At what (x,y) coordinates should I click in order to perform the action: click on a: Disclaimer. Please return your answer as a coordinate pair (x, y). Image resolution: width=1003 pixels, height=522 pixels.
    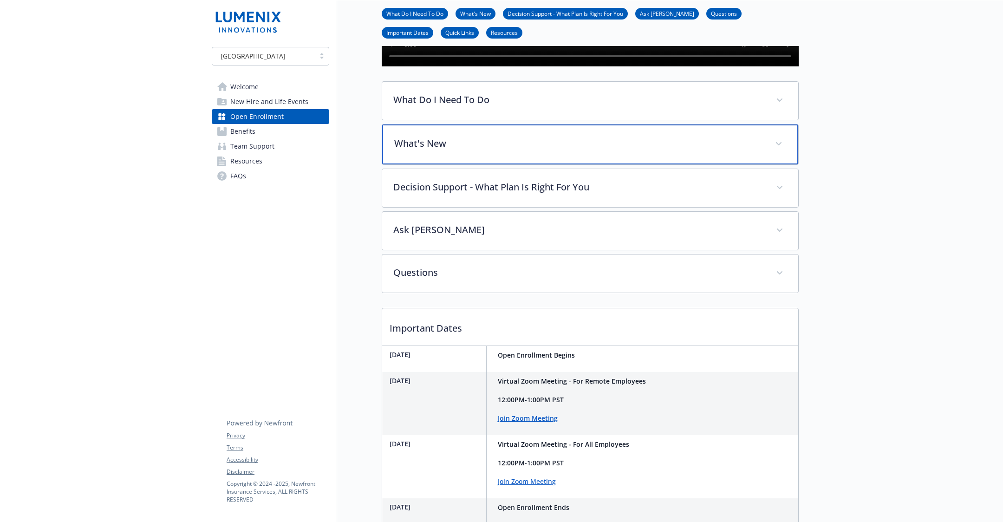
    Looking at the image, I should click on (278, 472).